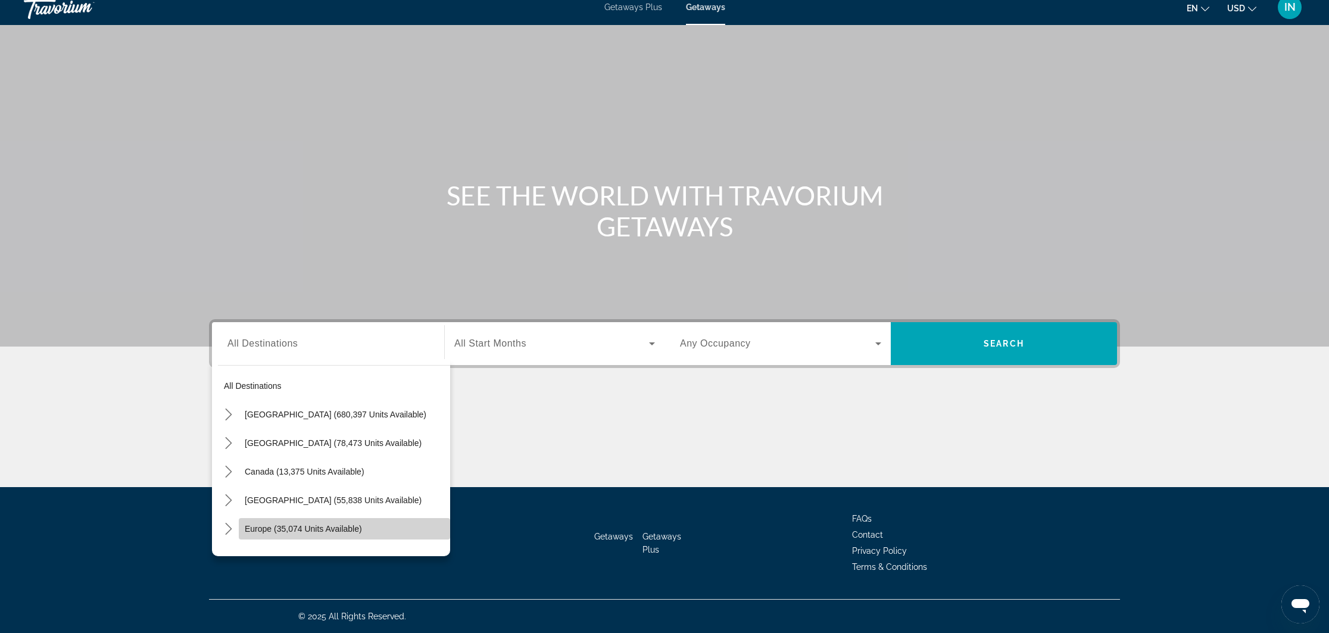 This screenshot has height=633, width=1329. I want to click on button: Toggle Caribbean & Atlantic Islands (55,838 units available) submenu, so click(228, 500).